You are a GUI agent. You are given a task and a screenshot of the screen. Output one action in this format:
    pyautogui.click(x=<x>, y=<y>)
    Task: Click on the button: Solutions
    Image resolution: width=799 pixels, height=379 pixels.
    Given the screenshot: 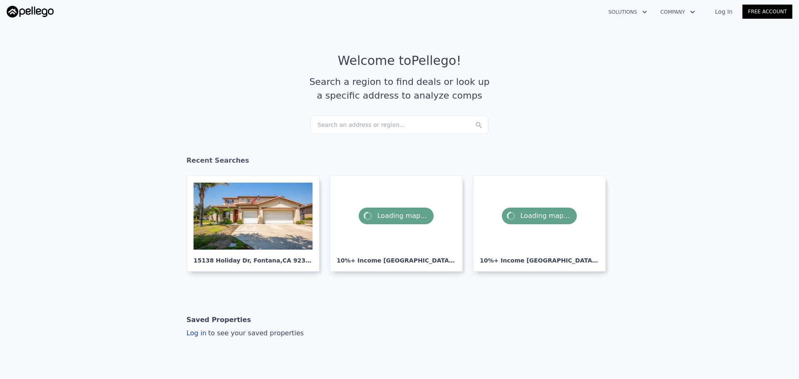 What is the action you would take?
    pyautogui.click(x=628, y=12)
    